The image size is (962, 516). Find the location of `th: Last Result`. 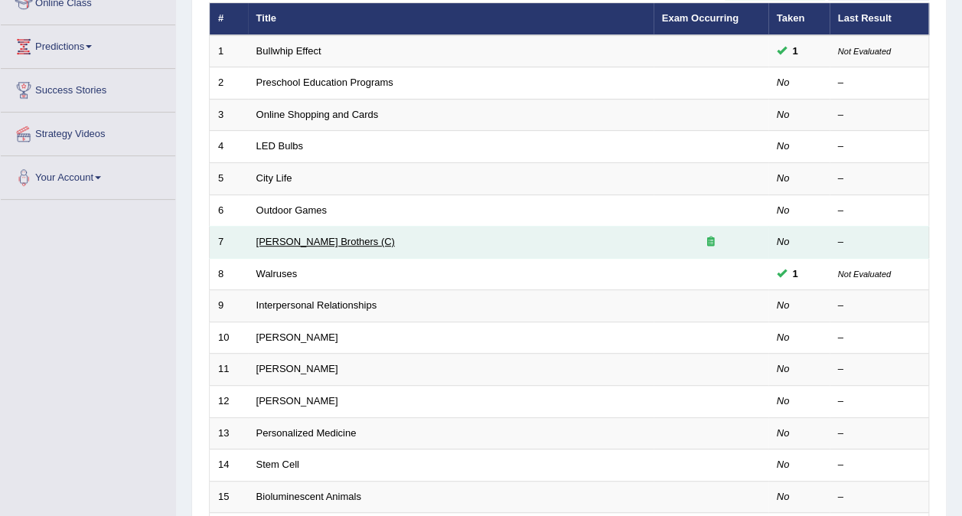

th: Last Result is located at coordinates (879, 19).